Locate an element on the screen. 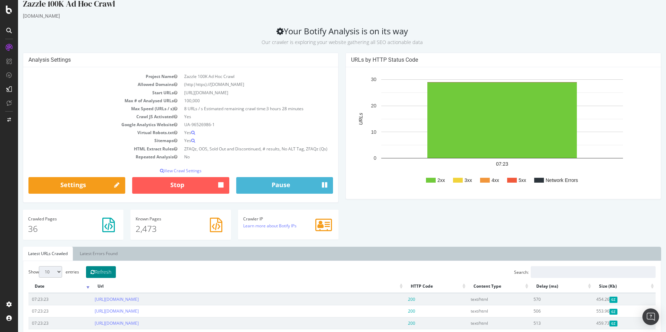 Image resolution: width=666 pixels, height=332 pixels. td: 570 is located at coordinates (543, 299).